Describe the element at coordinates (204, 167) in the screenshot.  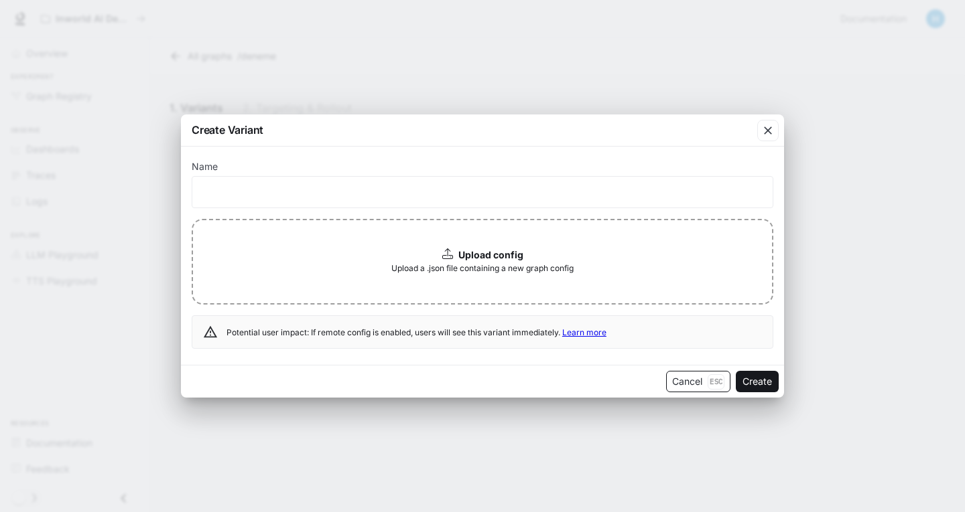
I see `p: Name` at that location.